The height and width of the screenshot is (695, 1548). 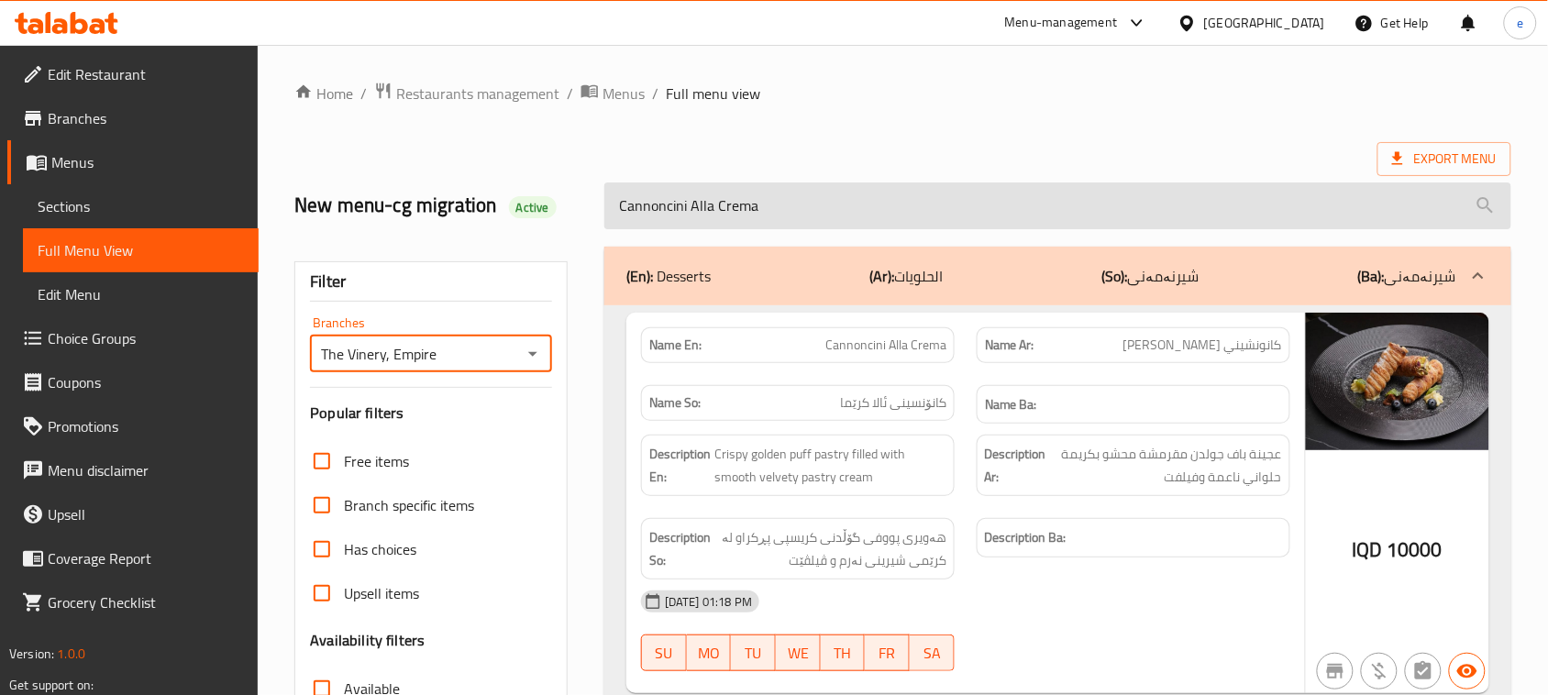 What do you see at coordinates (753, 653) in the screenshot?
I see `span: TU` at bounding box center [753, 653].